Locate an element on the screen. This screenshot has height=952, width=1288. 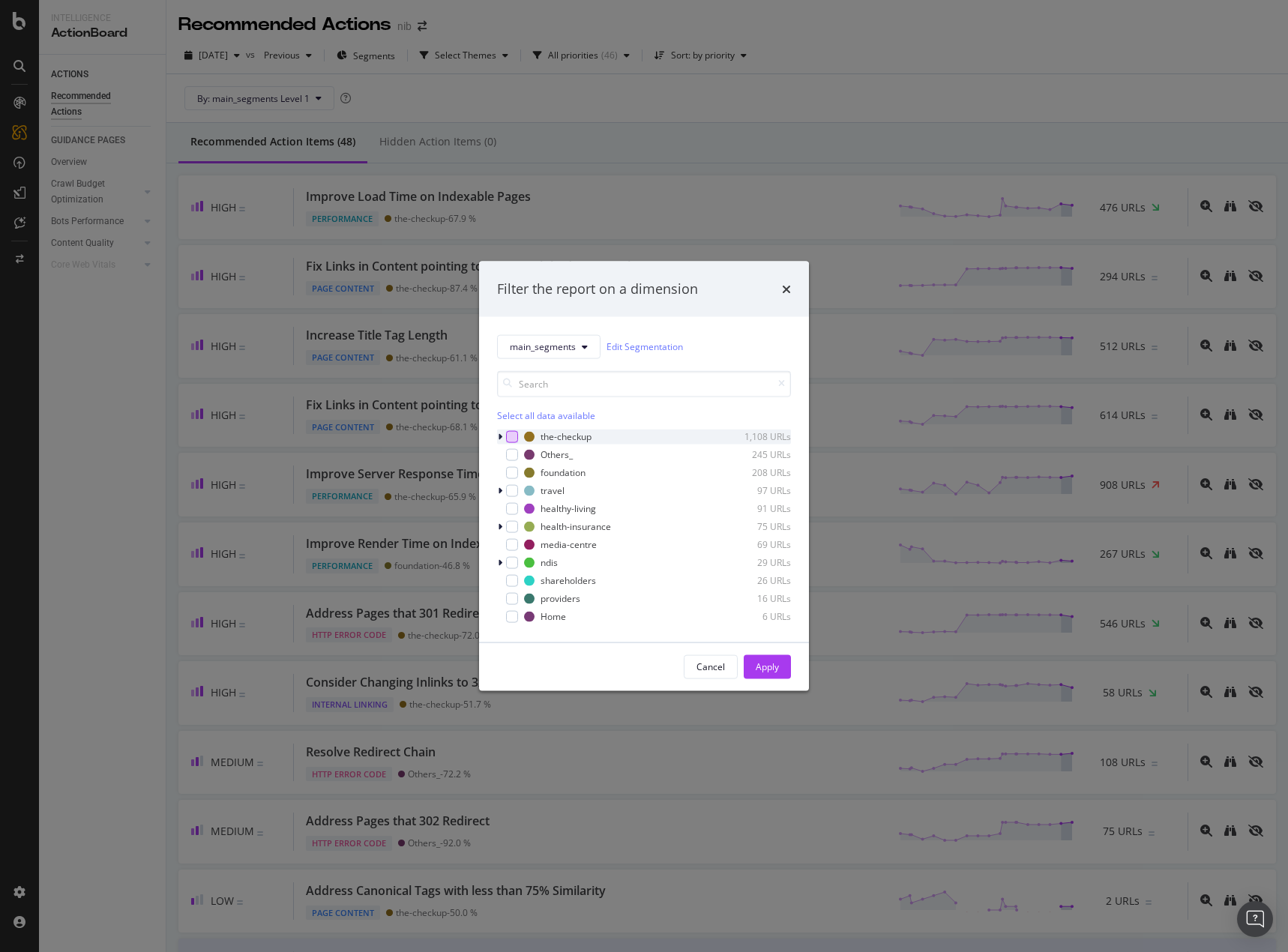
div: Apply is located at coordinates (767, 667).